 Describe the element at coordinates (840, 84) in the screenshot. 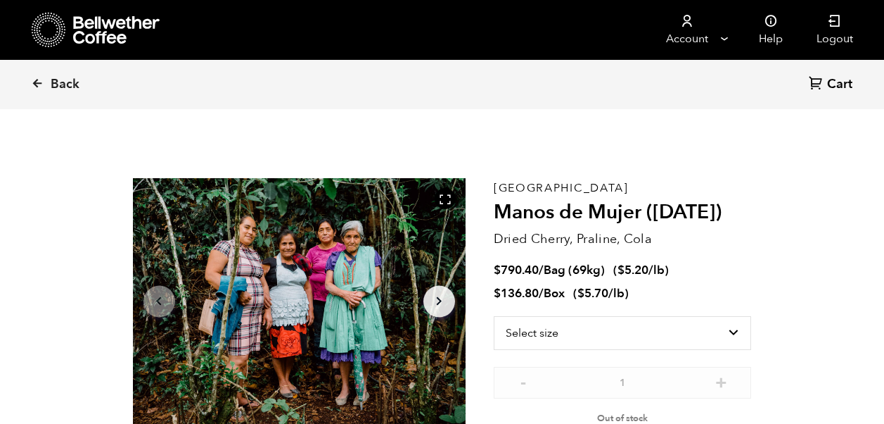

I see `span: Cart` at that location.